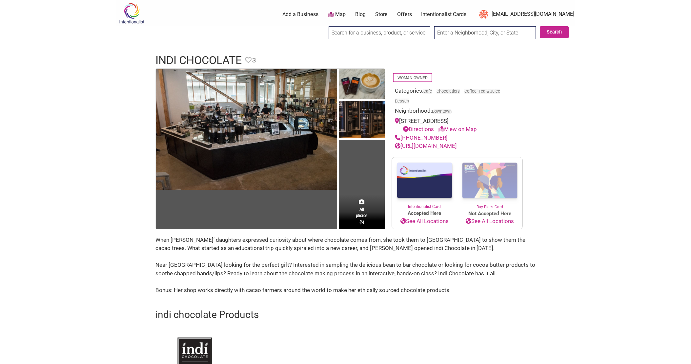 This screenshot has height=364, width=691. I want to click on a: Directions, so click(419, 129).